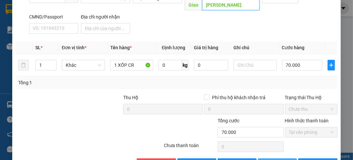  Describe the element at coordinates (132, 65) in the screenshot. I see `input: VD: Bàn, Ghế` at that location.